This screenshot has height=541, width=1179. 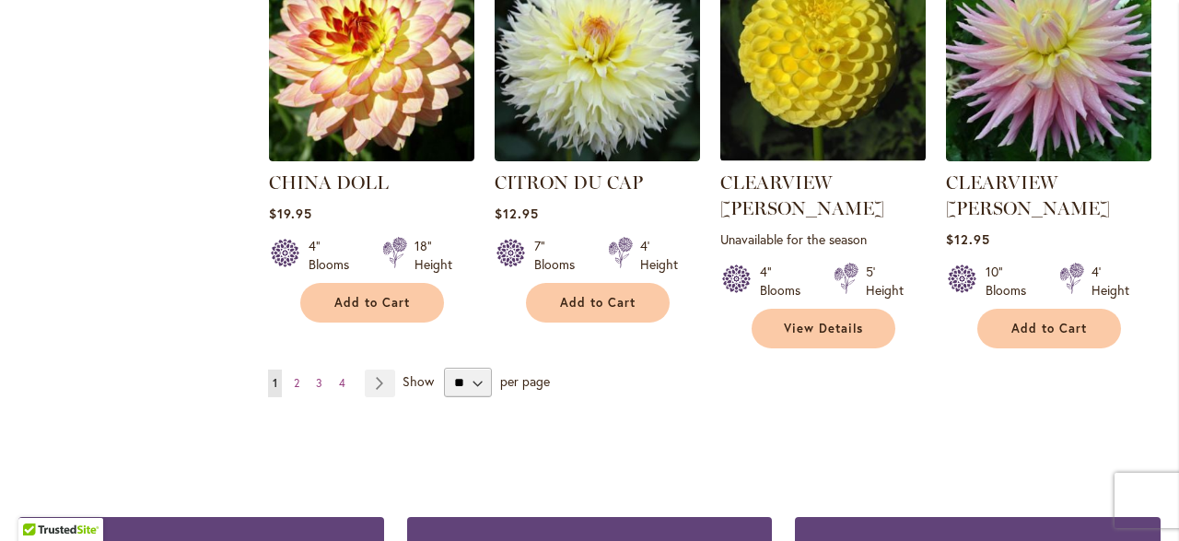 What do you see at coordinates (884, 281) in the screenshot?
I see `div: 5' Height` at bounding box center [884, 281].